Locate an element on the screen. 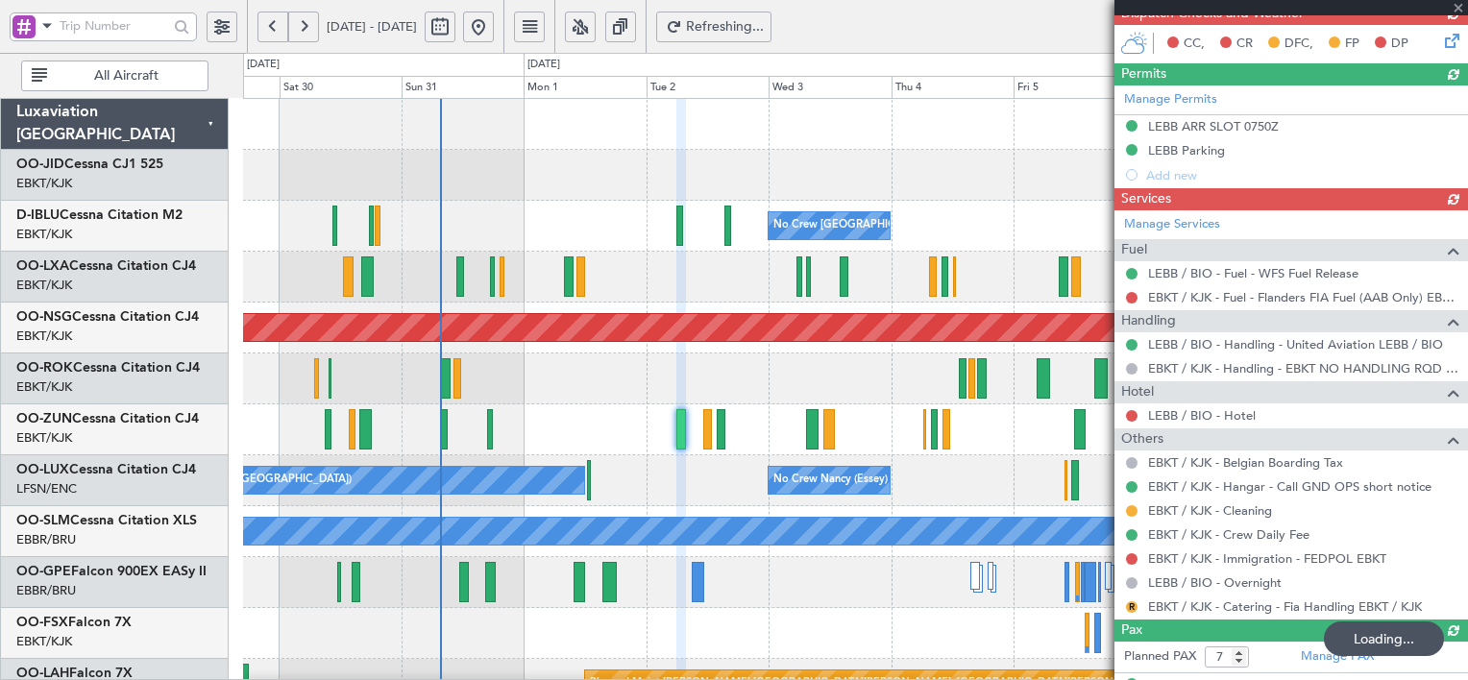 The width and height of the screenshot is (1468, 680). span: OO-LXA is located at coordinates (42, 266).